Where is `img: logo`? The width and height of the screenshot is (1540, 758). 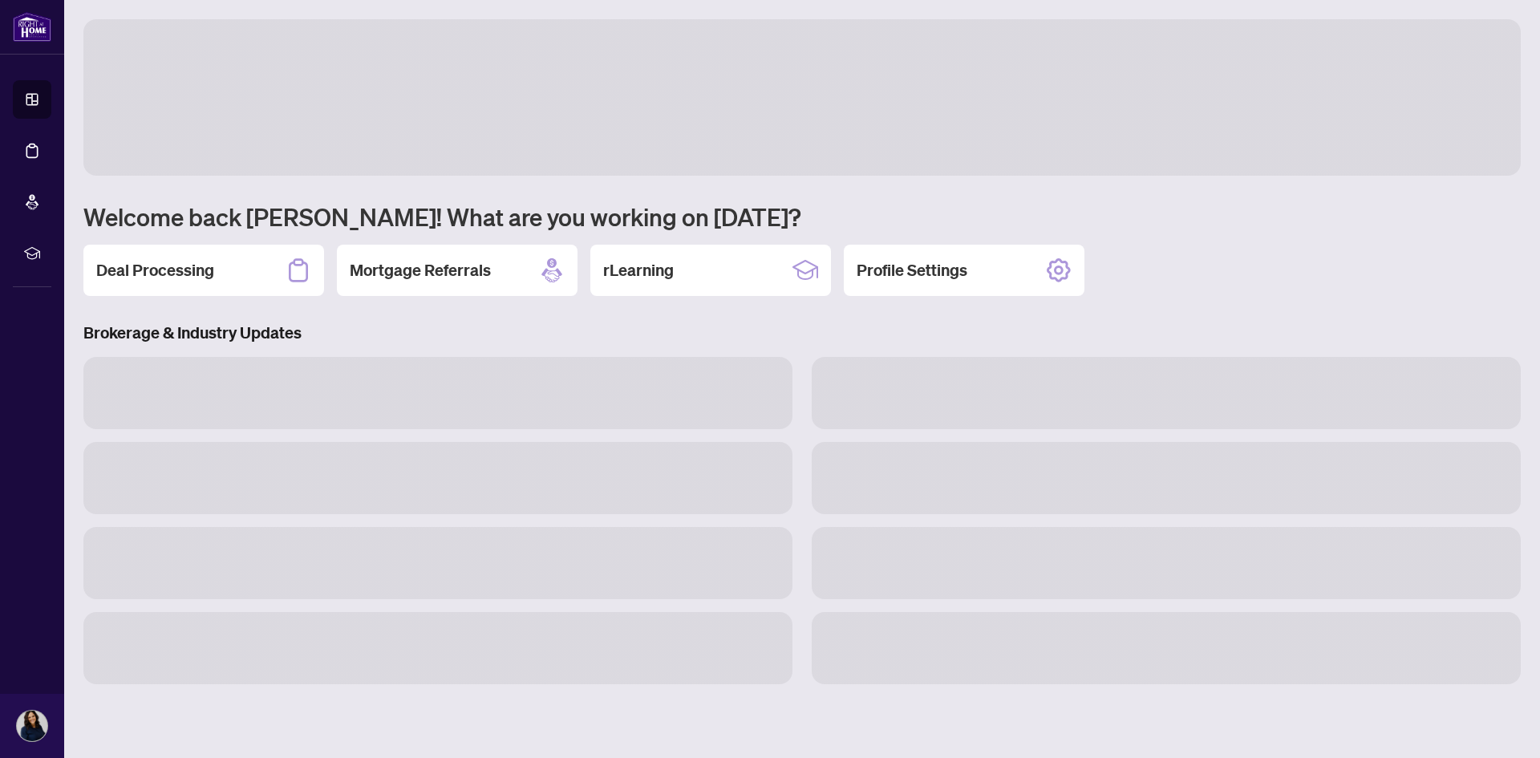
img: logo is located at coordinates (32, 26).